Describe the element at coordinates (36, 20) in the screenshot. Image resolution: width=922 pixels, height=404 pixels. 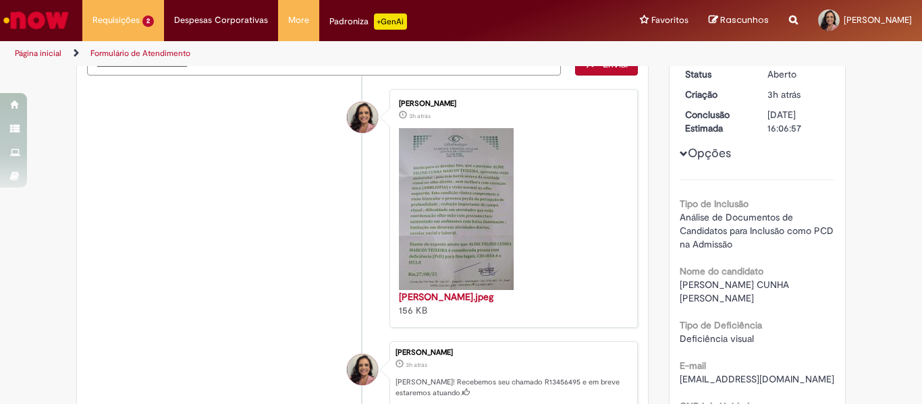
I see `img: ServiceNow` at that location.